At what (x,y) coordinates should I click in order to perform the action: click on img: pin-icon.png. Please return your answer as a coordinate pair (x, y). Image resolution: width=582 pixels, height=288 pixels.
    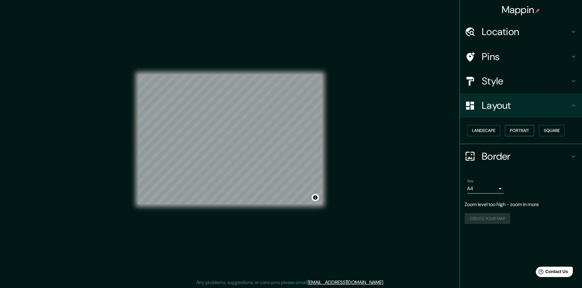
    Looking at the image, I should click on (537, 11).